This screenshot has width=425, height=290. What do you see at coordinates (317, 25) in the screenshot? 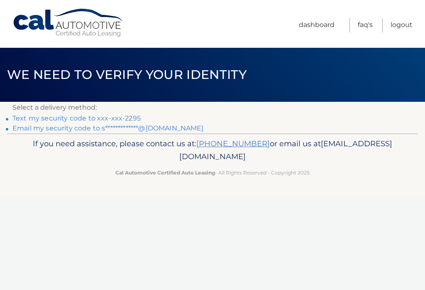
I see `a: Dashboard` at bounding box center [317, 25].